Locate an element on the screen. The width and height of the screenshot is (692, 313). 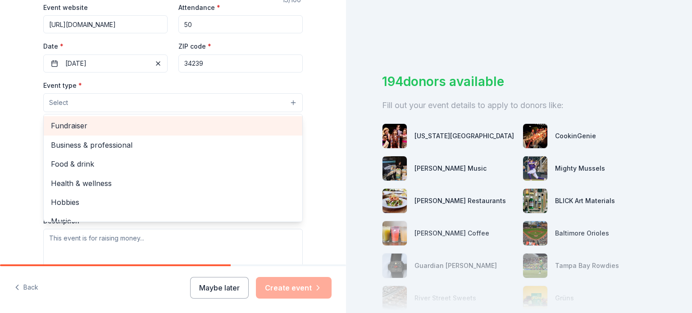
span: Food & drink is located at coordinates (173, 164).